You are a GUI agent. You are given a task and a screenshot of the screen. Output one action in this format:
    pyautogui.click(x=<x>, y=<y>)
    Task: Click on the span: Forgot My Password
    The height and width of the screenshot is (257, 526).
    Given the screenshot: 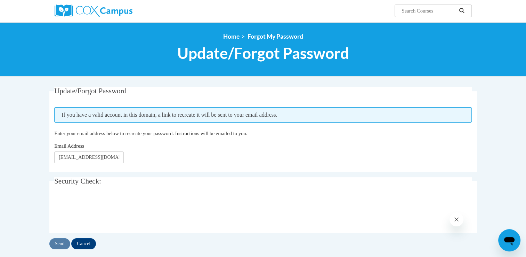 What is the action you would take?
    pyautogui.click(x=275, y=36)
    